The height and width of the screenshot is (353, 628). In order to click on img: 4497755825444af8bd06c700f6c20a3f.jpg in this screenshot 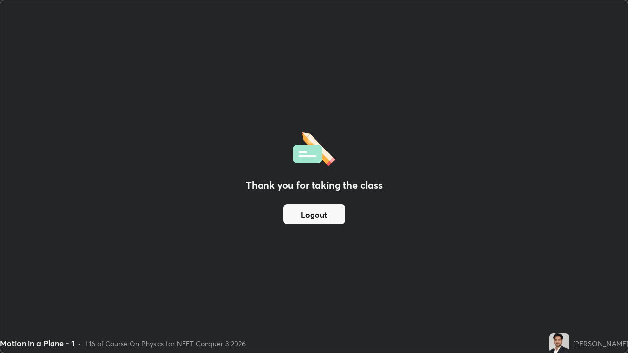, I will do `click(559, 343)`.